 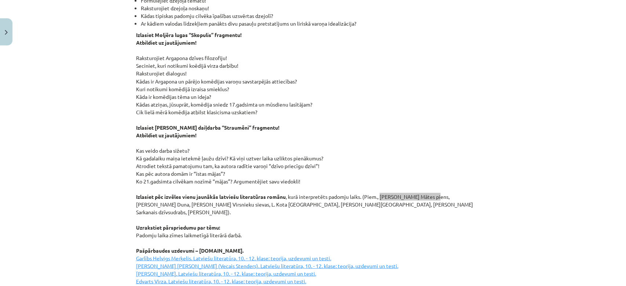 I want to click on li: Kādas tipiskas padomju cilvēka īpašības uzsvērtas dzejolī?, so click(x=315, y=16).